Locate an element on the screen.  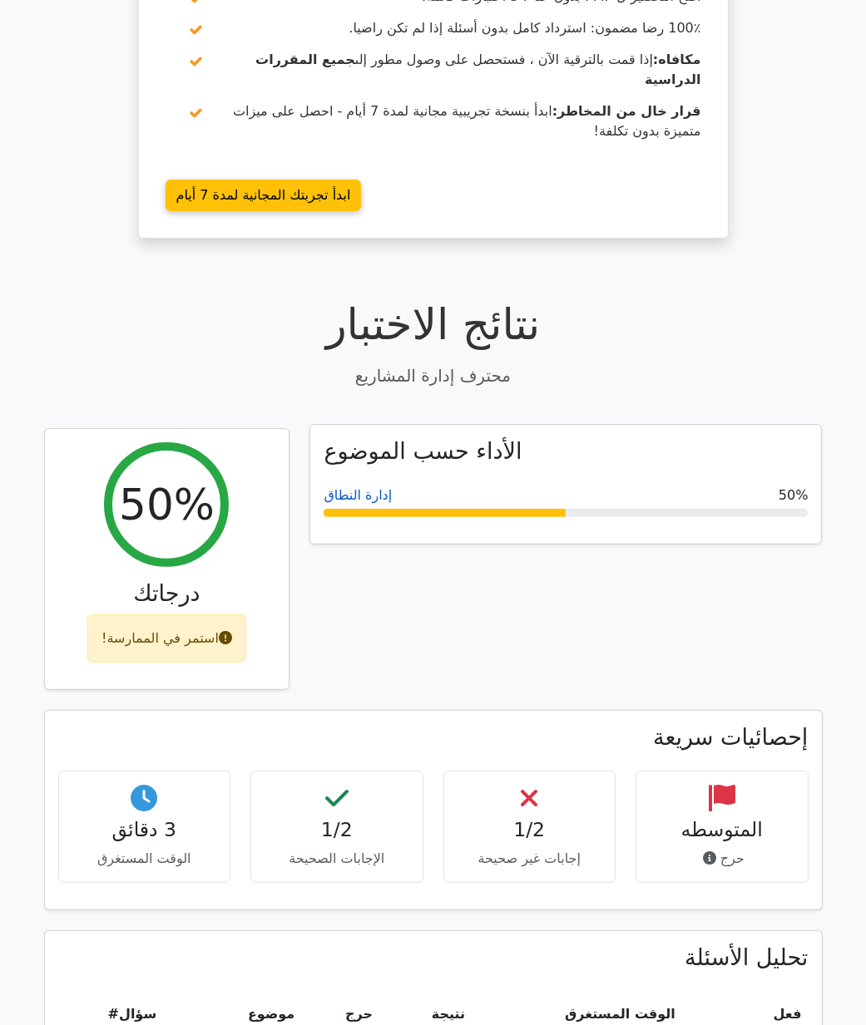
h2: 50% is located at coordinates (166, 505).